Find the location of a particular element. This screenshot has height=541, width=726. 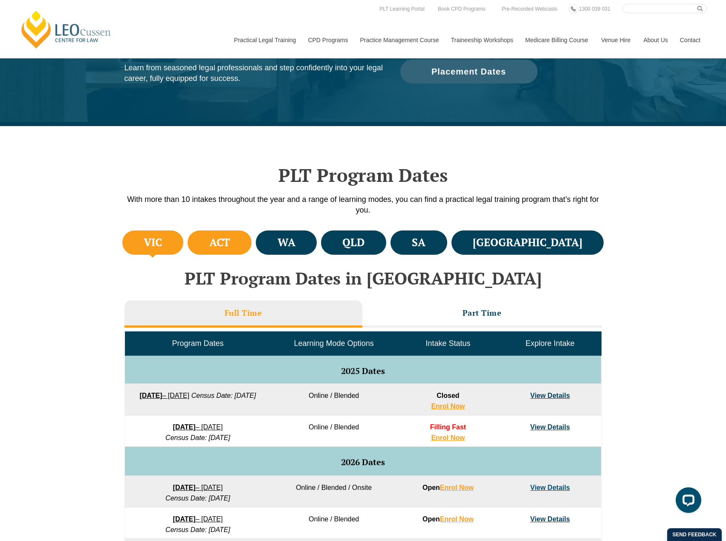

h4: QLD is located at coordinates (353, 242).